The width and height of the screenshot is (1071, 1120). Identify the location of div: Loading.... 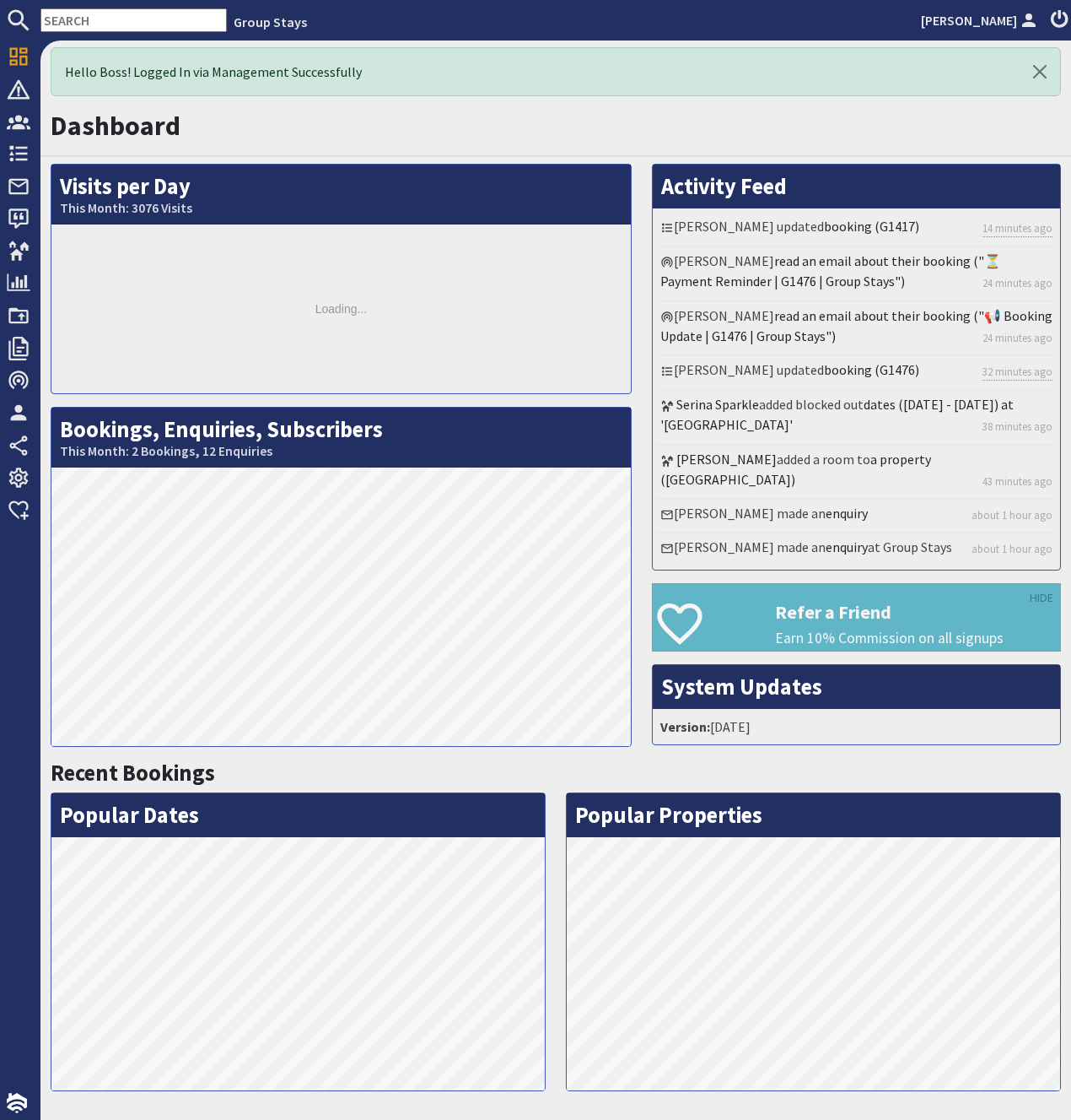
(341, 309).